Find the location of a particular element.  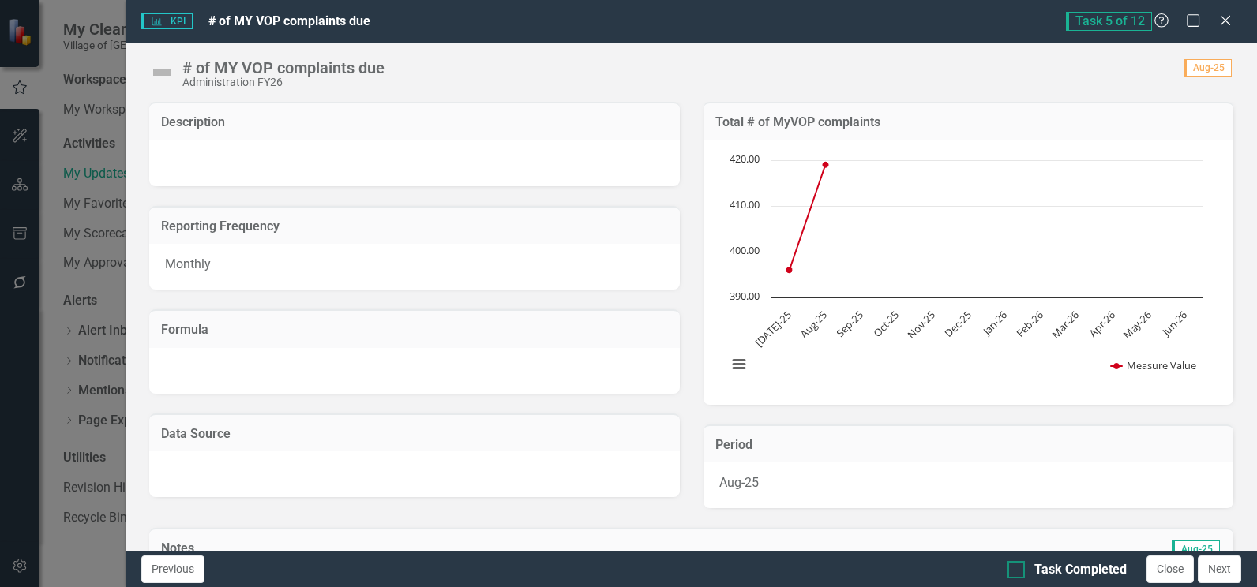

button: Close is located at coordinates (1170, 569).